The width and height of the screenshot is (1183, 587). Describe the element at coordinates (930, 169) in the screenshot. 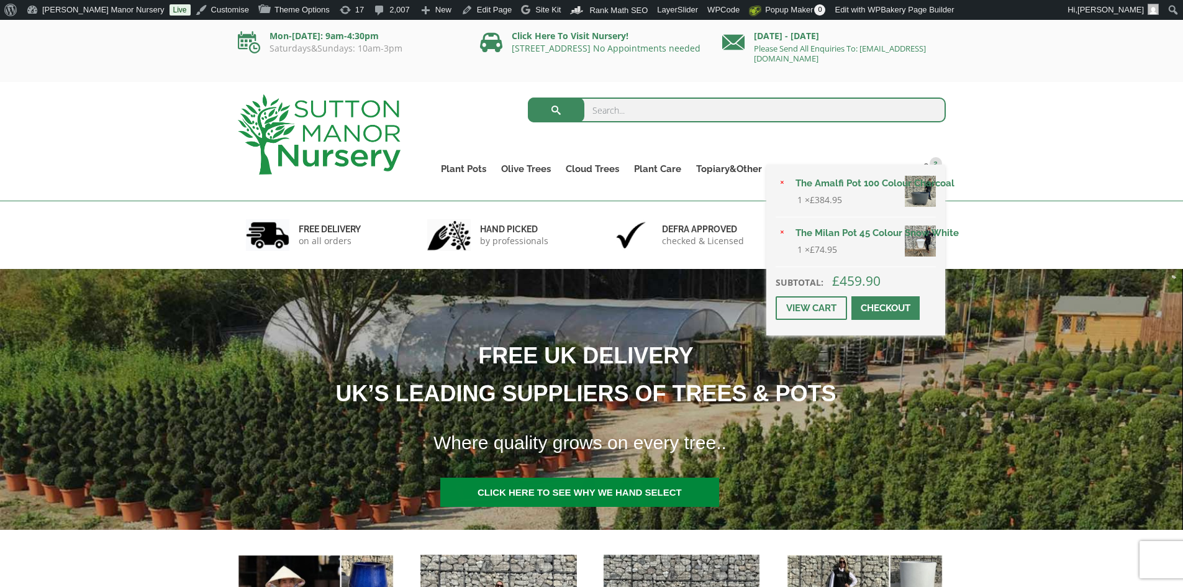

I see `a: 2` at that location.